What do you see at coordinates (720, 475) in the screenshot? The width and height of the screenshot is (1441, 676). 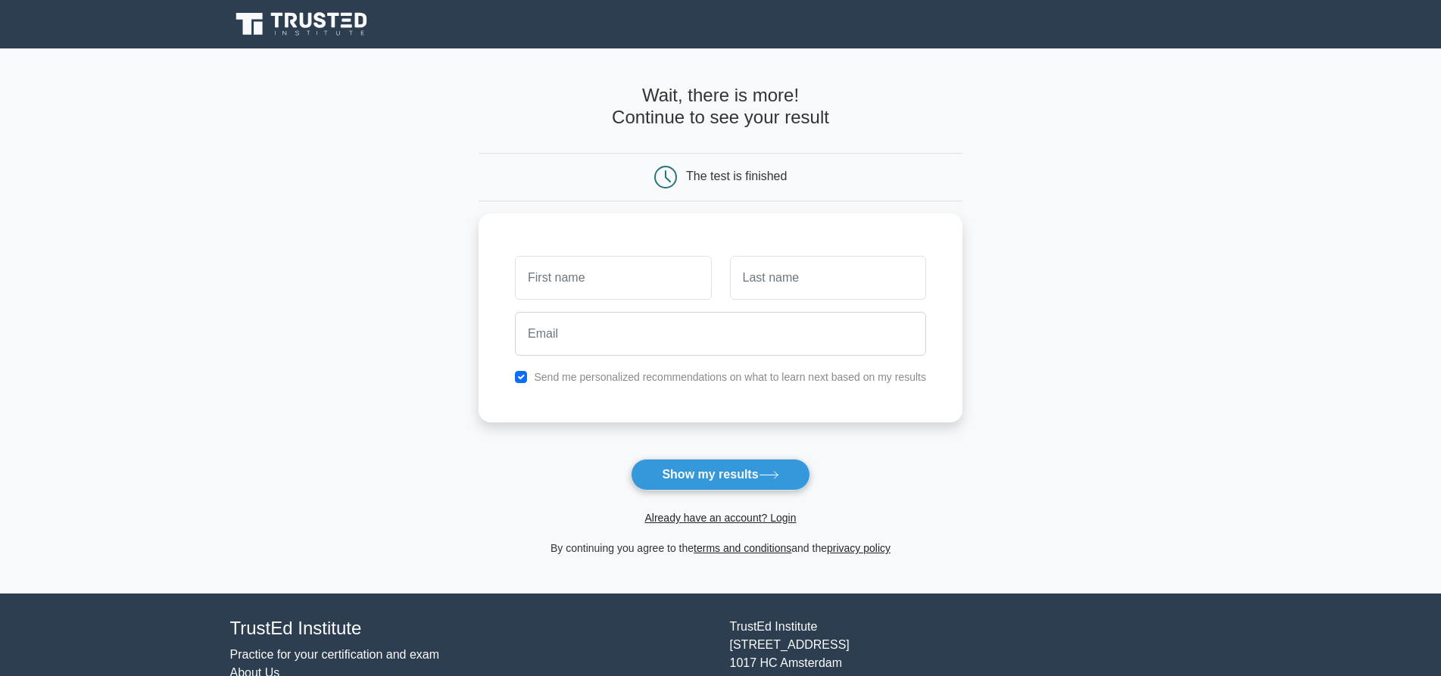 I see `button: Show my results` at bounding box center [720, 475].